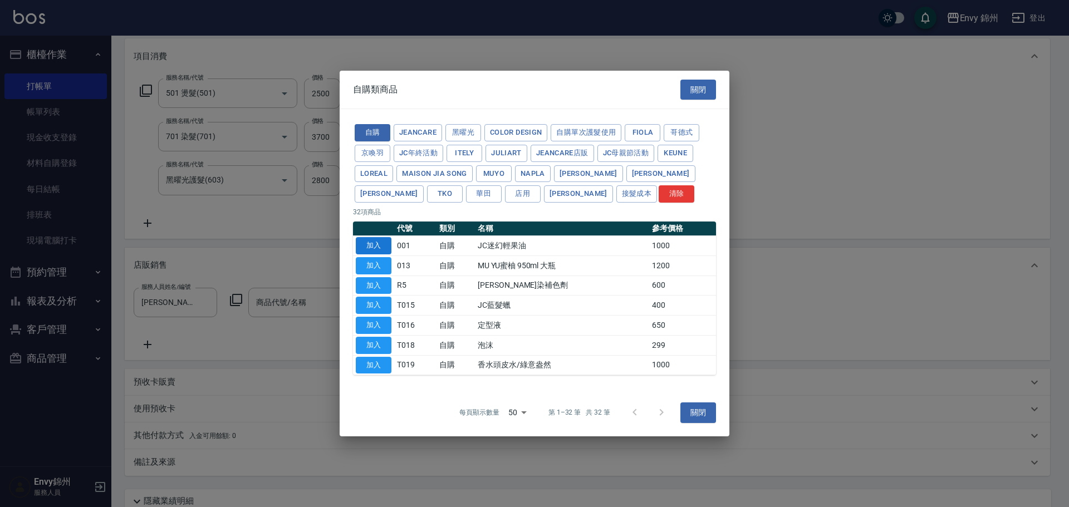 The height and width of the screenshot is (507, 1069). Describe the element at coordinates (373, 133) in the screenshot. I see `button: 自購` at that location.